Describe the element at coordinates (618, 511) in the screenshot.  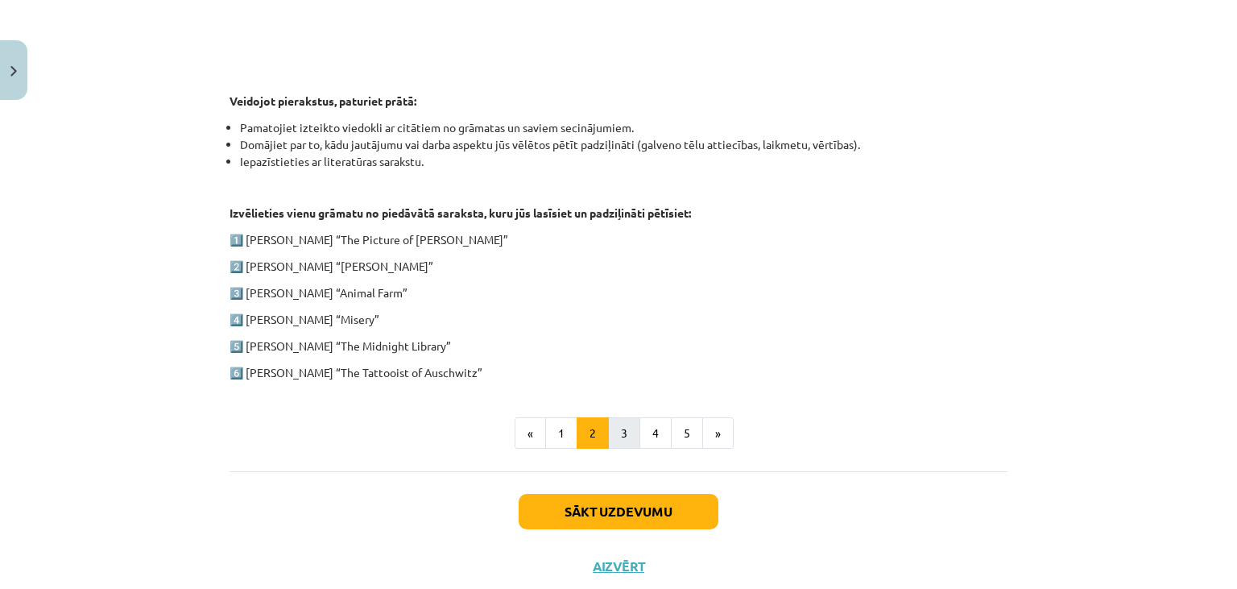
I see `button: Sākt uzdevumu` at that location.